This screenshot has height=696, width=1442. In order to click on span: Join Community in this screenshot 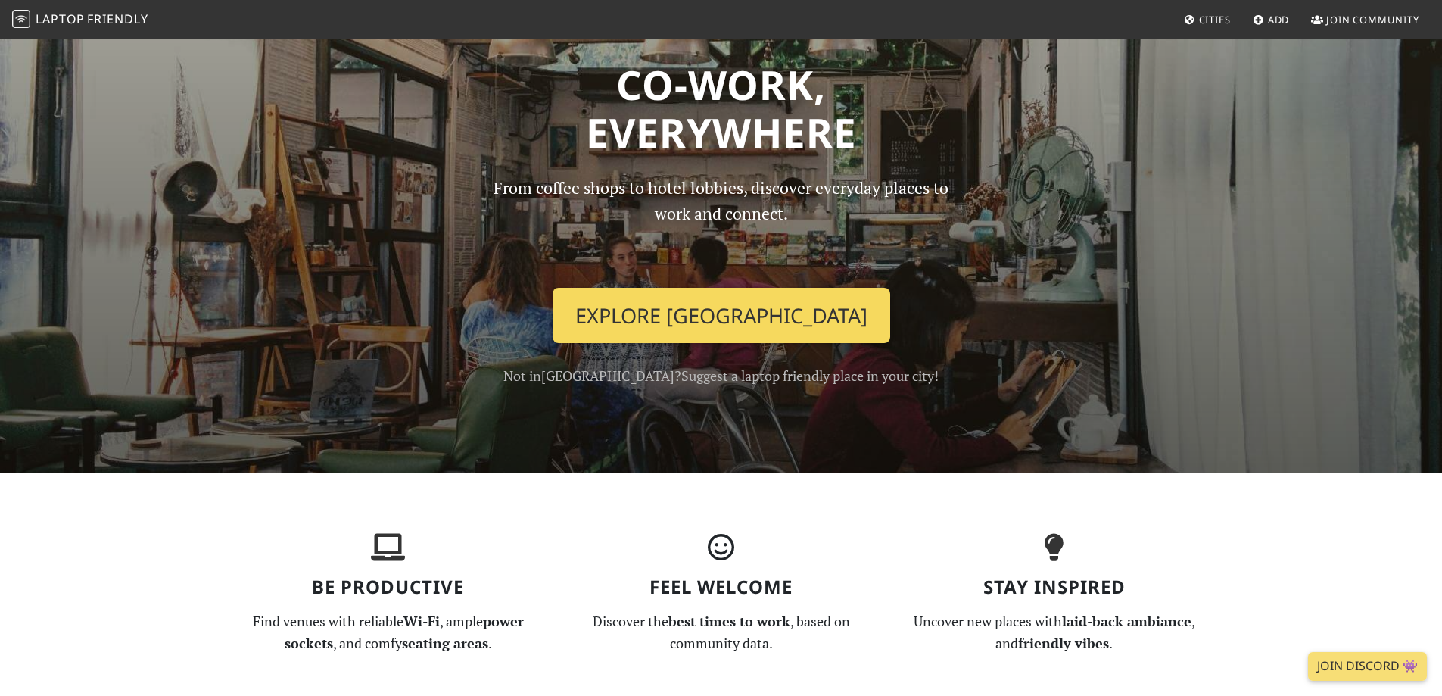, I will do `click(1372, 20)`.